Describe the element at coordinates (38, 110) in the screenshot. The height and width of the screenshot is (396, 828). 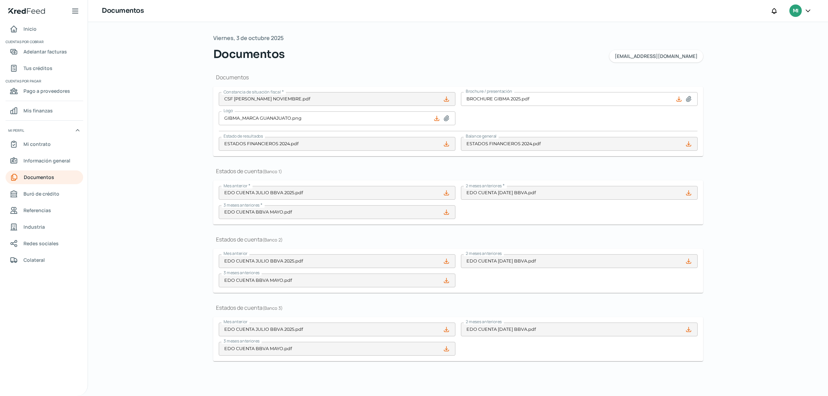
I see `span: Mis finanzas` at that location.